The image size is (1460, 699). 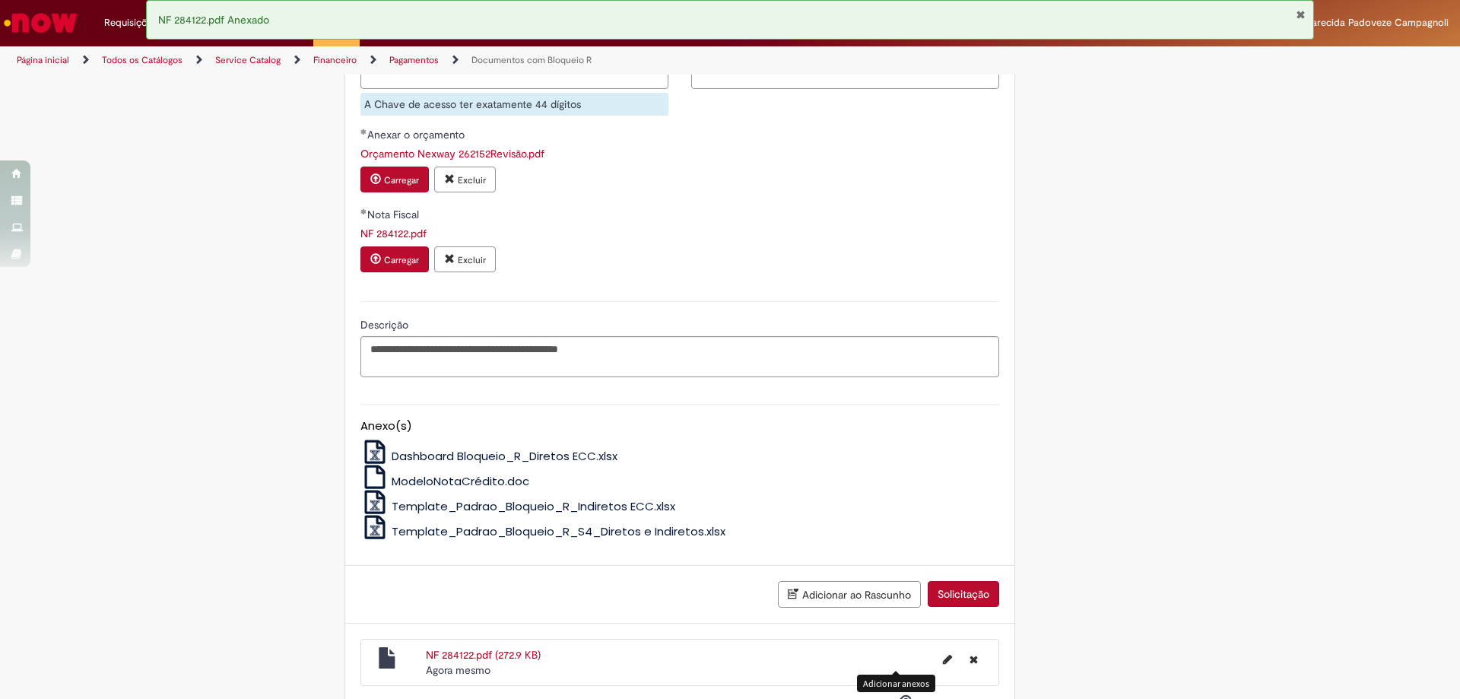 What do you see at coordinates (395, 214) in the screenshot?
I see `span: Nota Fiscal` at bounding box center [395, 214].